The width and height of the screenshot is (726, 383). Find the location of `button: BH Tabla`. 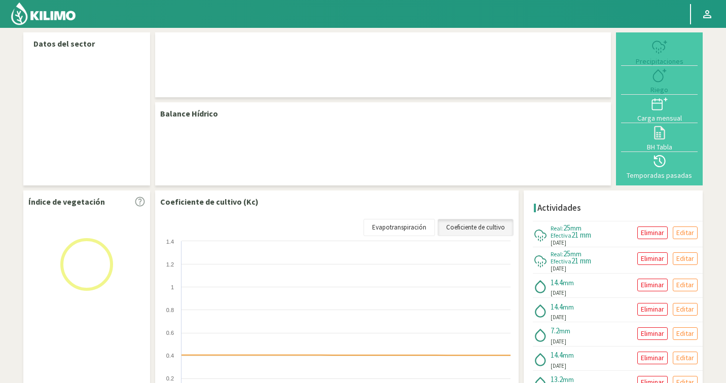

button: BH Tabla is located at coordinates (659, 137).